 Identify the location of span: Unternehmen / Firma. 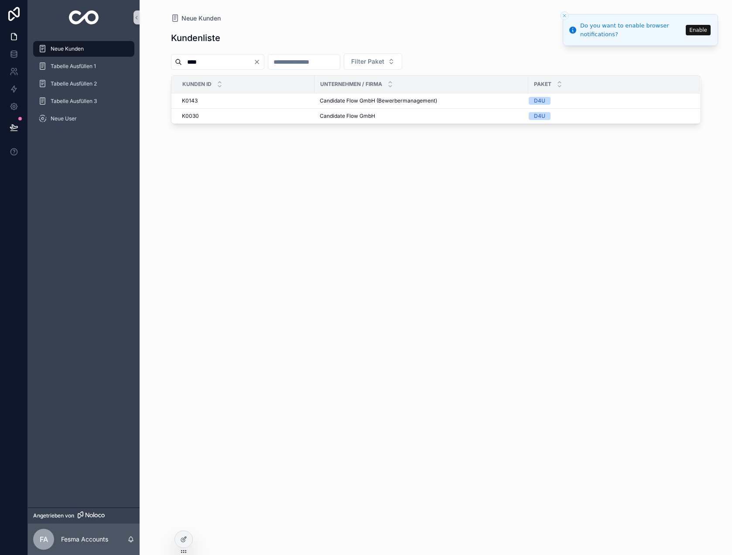
(351, 84).